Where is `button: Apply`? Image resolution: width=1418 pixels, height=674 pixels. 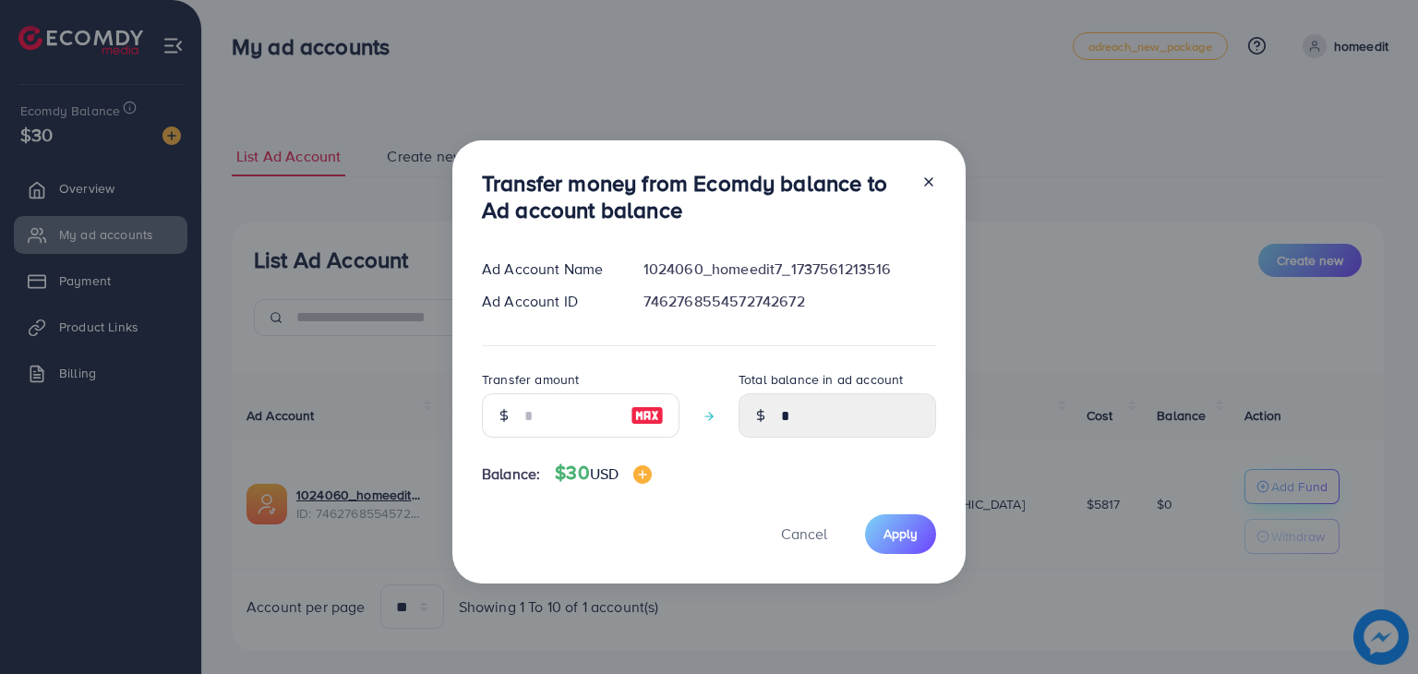 button: Apply is located at coordinates (900, 534).